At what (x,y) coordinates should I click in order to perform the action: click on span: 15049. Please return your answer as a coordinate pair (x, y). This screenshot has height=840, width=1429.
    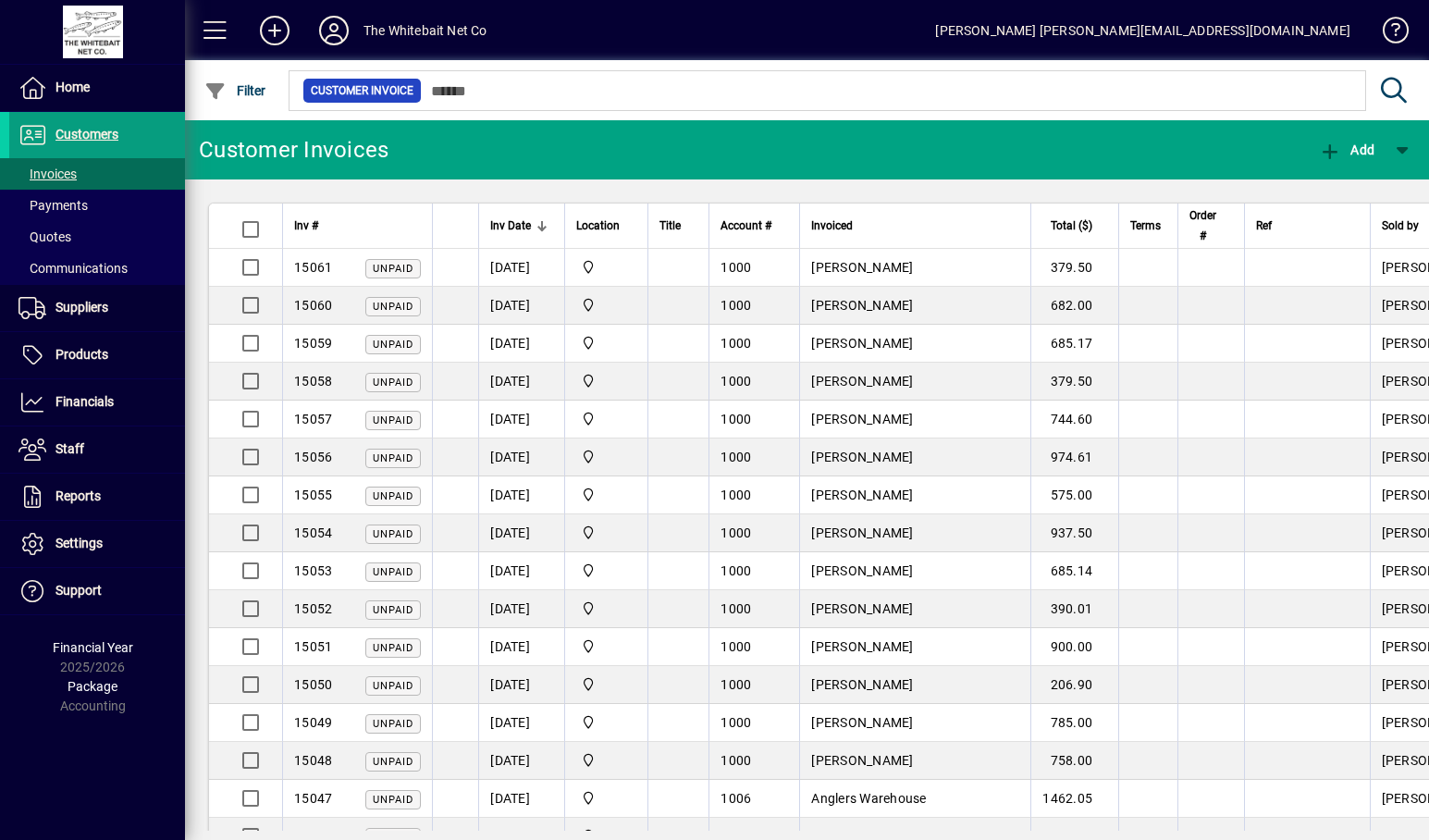
    Looking at the image, I should click on (312, 722).